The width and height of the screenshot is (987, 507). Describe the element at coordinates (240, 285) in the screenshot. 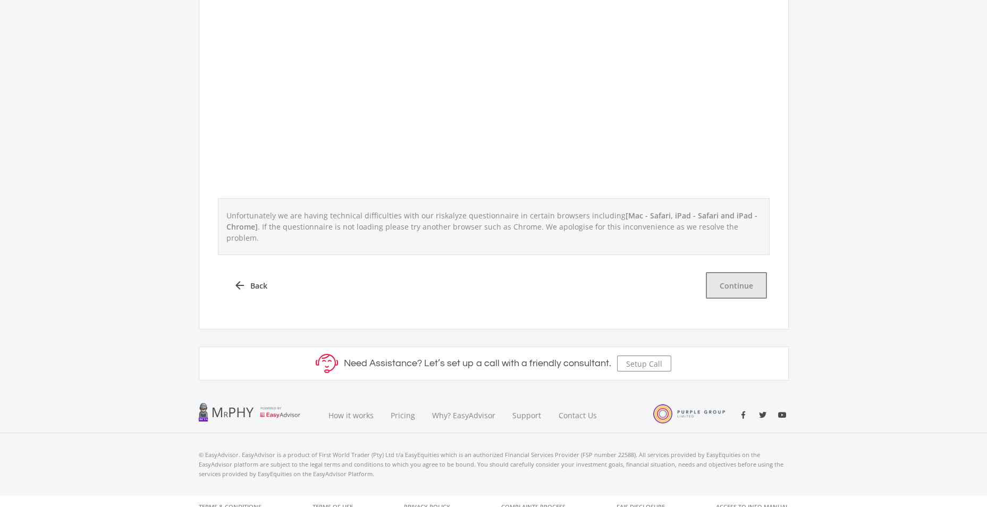

I see `i: arrow_back` at that location.